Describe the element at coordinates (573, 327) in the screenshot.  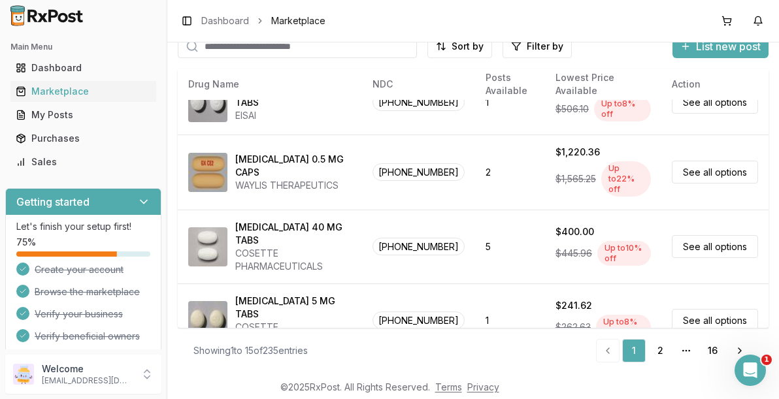
I see `span: $262.63` at that location.